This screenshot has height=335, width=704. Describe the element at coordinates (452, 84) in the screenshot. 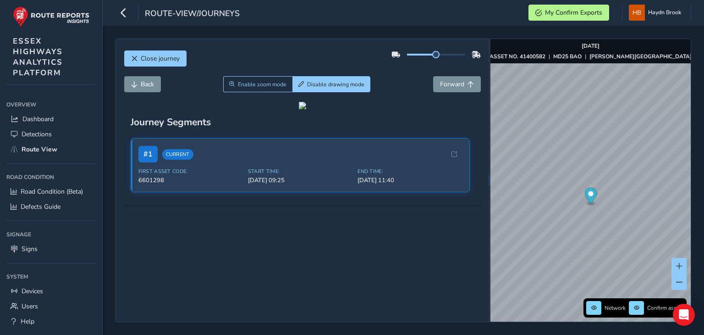

I see `span: Forward` at that location.